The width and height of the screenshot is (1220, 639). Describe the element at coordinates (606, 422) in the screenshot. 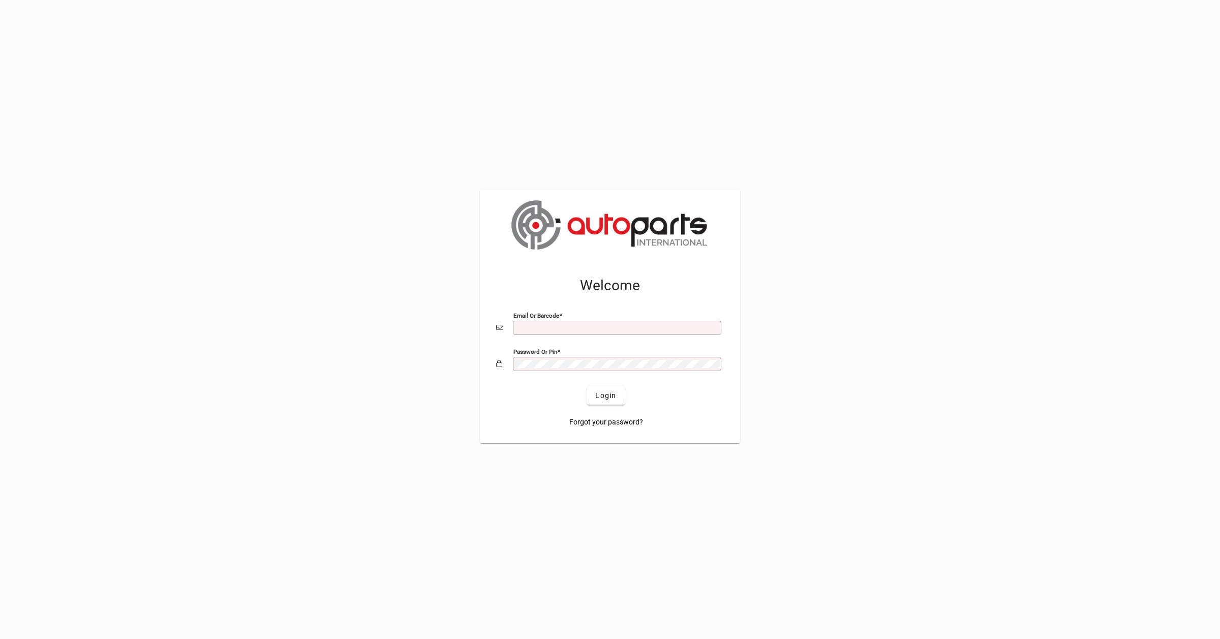

I see `span: Forgot your password?` at that location.